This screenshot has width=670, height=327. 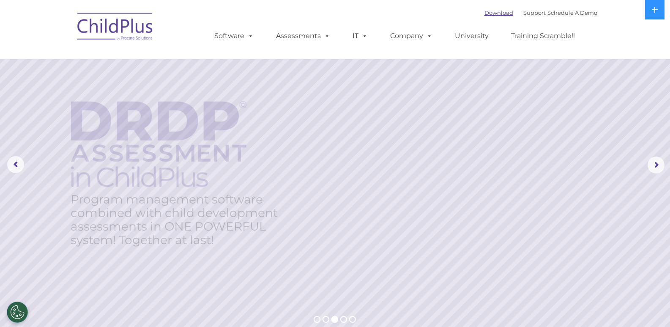 What do you see at coordinates (572, 13) in the screenshot?
I see `a: Schedule A Demo` at bounding box center [572, 13].